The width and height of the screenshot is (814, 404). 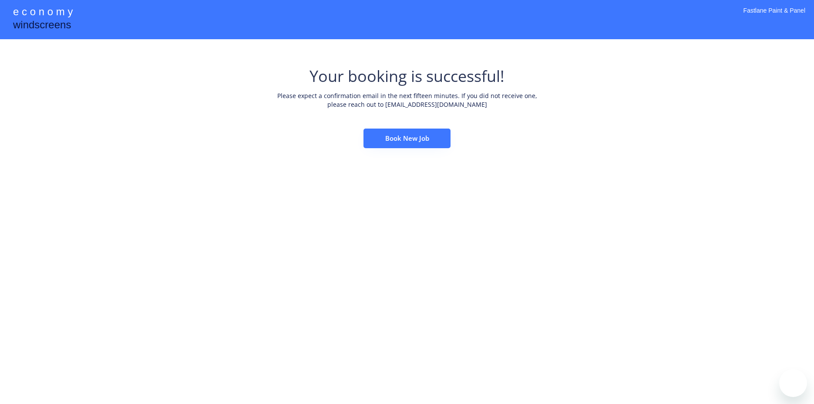 What do you see at coordinates (775, 16) in the screenshot?
I see `div: Fastlane Paint & Panel` at bounding box center [775, 16].